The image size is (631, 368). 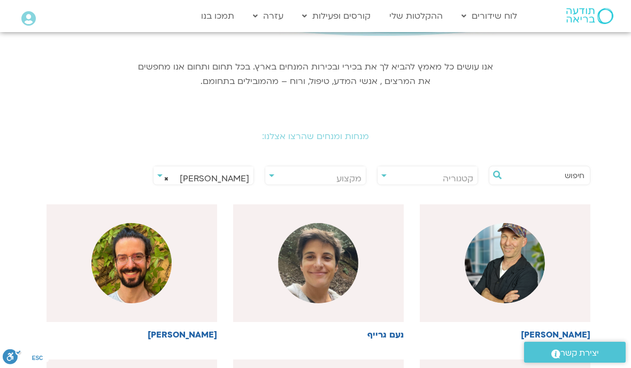 I want to click on a: לוח שידורים, so click(x=489, y=16).